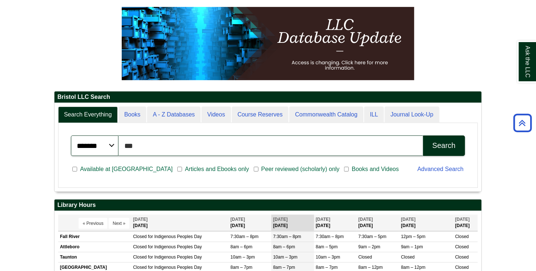  What do you see at coordinates (217, 169) in the screenshot?
I see `span: Articles and Ebooks only` at bounding box center [217, 169].